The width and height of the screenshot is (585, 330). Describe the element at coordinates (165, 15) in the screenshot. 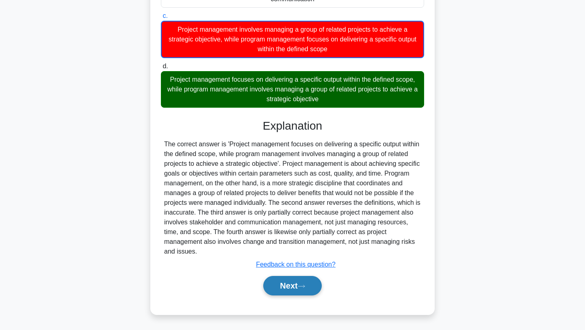

I see `span: c.` at that location.